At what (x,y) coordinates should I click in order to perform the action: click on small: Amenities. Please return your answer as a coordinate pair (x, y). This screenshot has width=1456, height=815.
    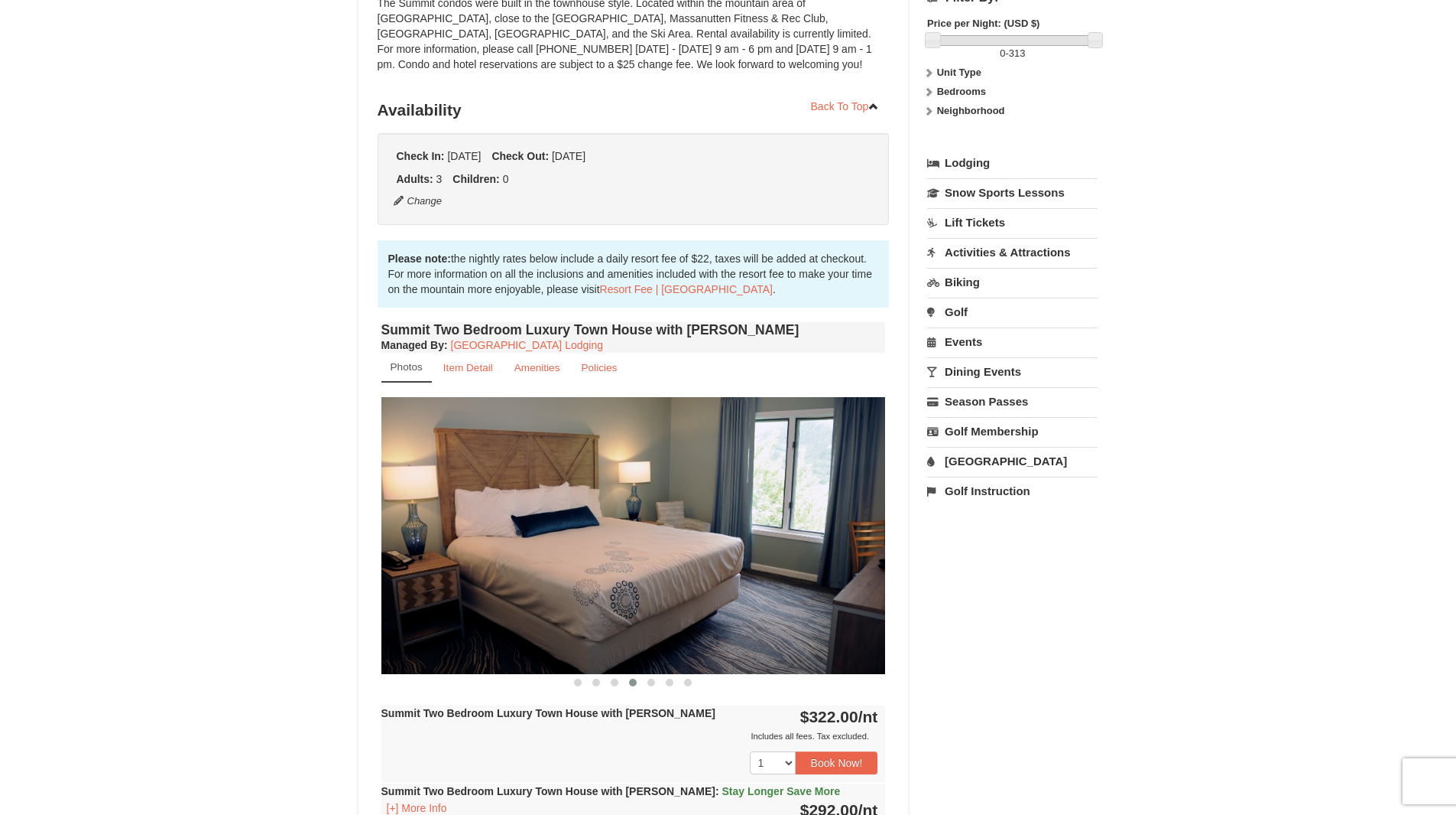
    Looking at the image, I should click on (537, 367).